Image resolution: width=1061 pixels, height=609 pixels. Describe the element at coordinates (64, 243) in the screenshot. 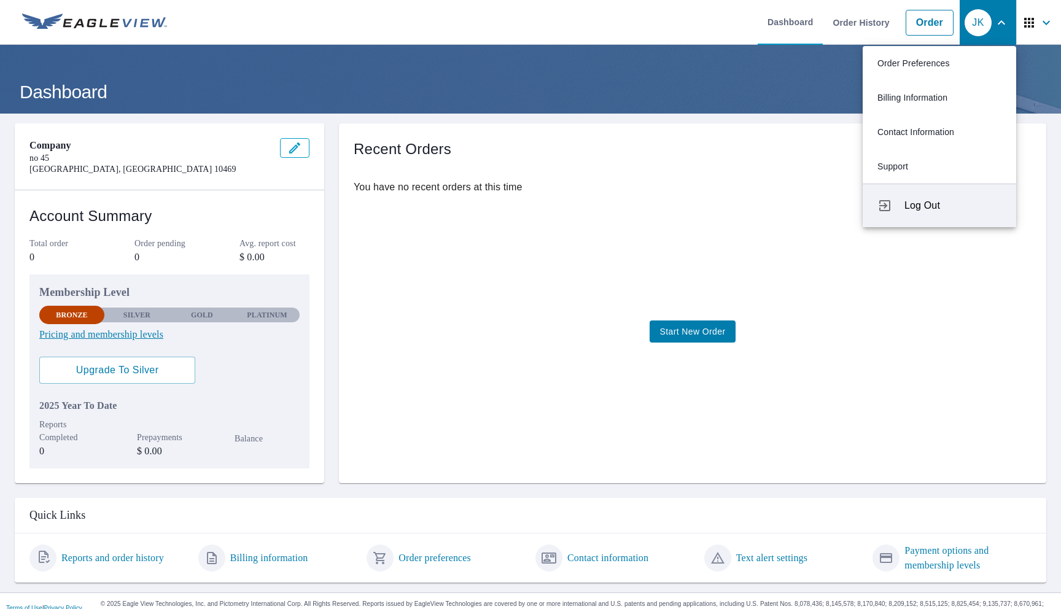

I see `p: Total order` at that location.